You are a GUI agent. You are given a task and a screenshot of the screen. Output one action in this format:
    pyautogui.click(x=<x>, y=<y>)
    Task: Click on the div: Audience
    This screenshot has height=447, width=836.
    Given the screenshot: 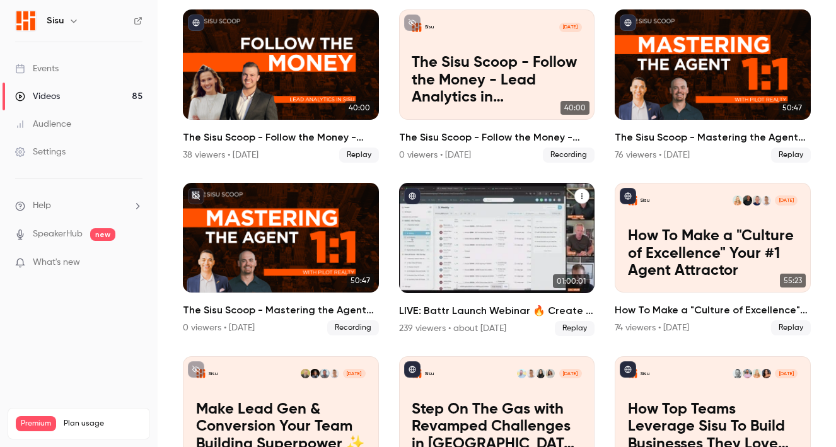 What is the action you would take?
    pyautogui.click(x=43, y=124)
    